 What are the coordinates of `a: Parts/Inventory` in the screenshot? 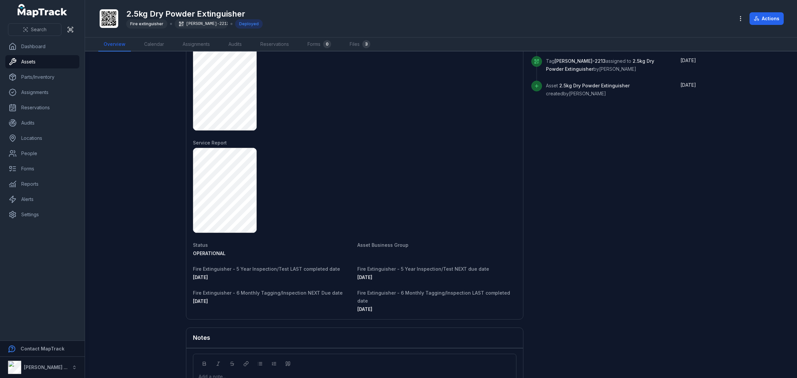 It's located at (42, 77).